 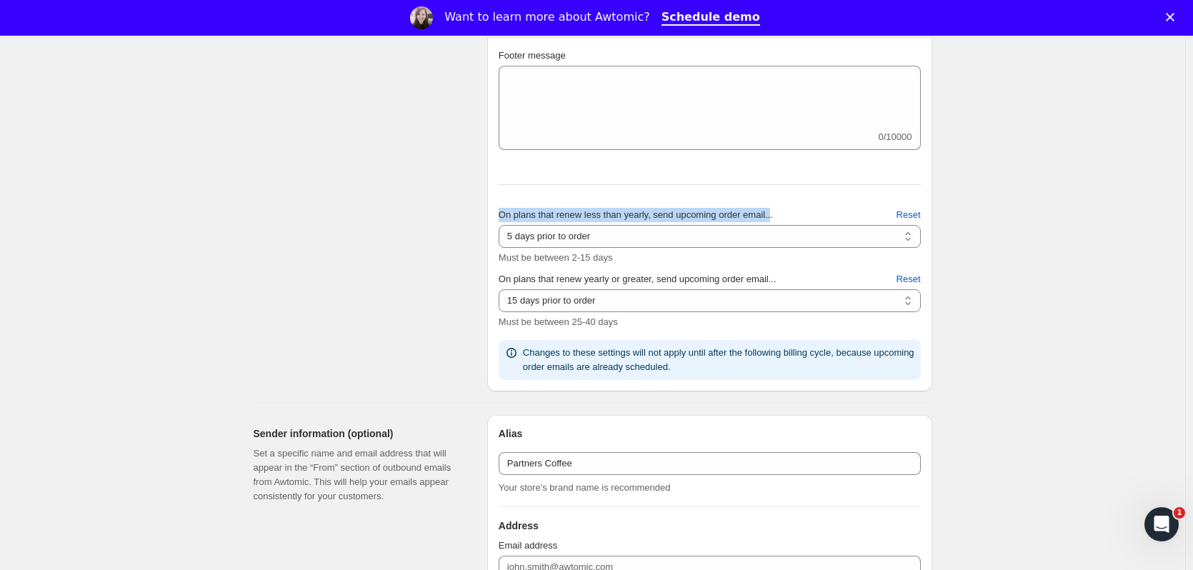 What do you see at coordinates (359, 434) in the screenshot?
I see `h2: Sender information (optional)` at bounding box center [359, 434].